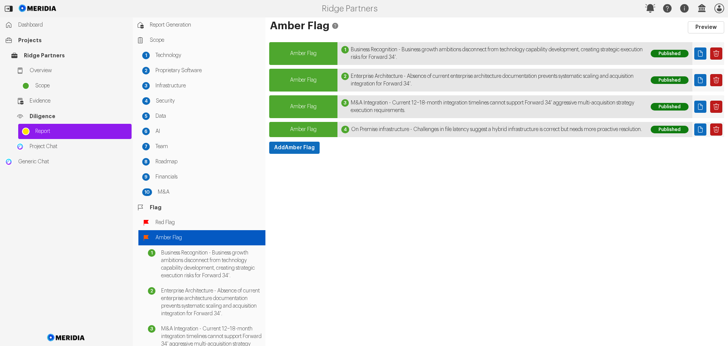  What do you see at coordinates (209, 177) in the screenshot?
I see `span: Financials` at bounding box center [209, 177].